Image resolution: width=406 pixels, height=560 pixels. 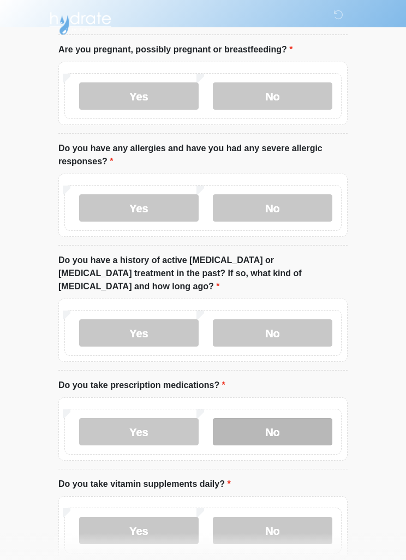 I want to click on label: Do you take prescription medications?, so click(x=142, y=385).